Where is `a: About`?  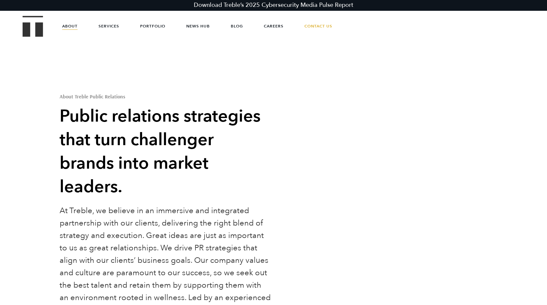
a: About is located at coordinates (70, 26).